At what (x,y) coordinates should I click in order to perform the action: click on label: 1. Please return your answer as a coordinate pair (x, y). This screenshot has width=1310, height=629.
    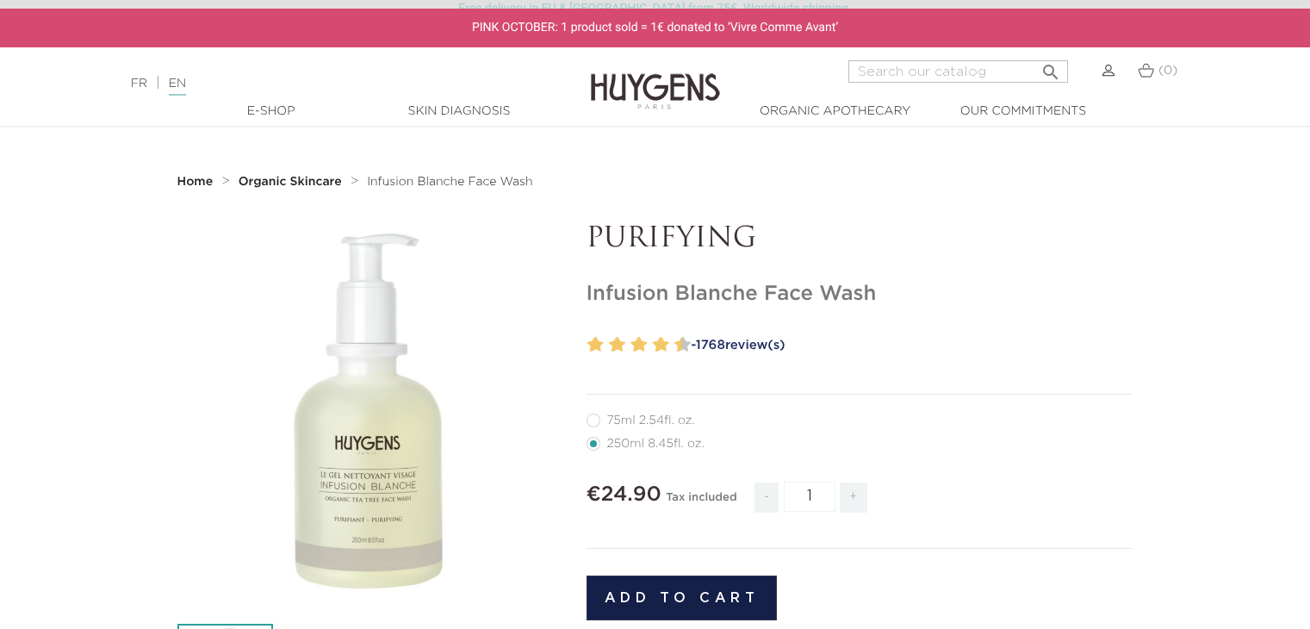
    Looking at the image, I should click on (587, 345).